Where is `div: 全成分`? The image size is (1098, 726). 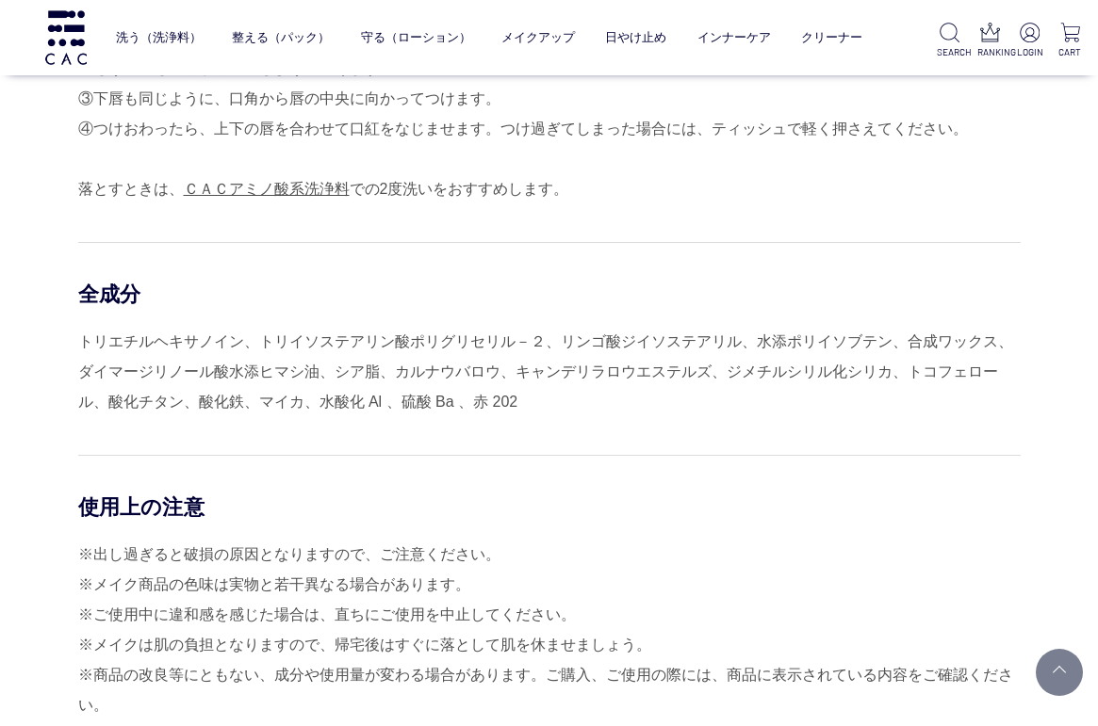 div: 全成分 is located at coordinates (549, 294).